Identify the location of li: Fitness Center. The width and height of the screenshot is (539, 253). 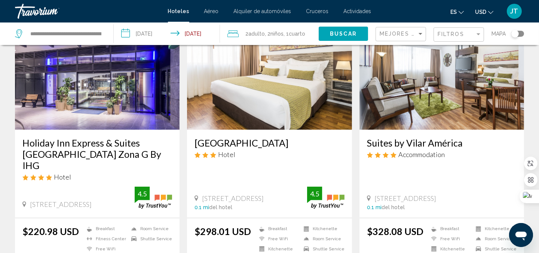
(105, 238).